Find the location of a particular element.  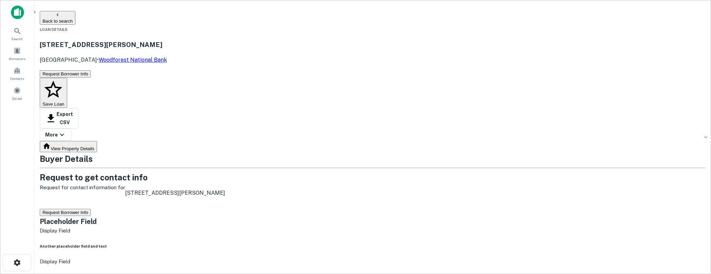

a: Search is located at coordinates (17, 34).